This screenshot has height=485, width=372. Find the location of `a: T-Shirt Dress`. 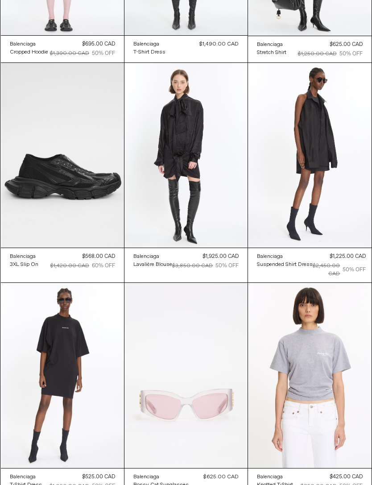

a: T-Shirt Dress is located at coordinates (149, 52).